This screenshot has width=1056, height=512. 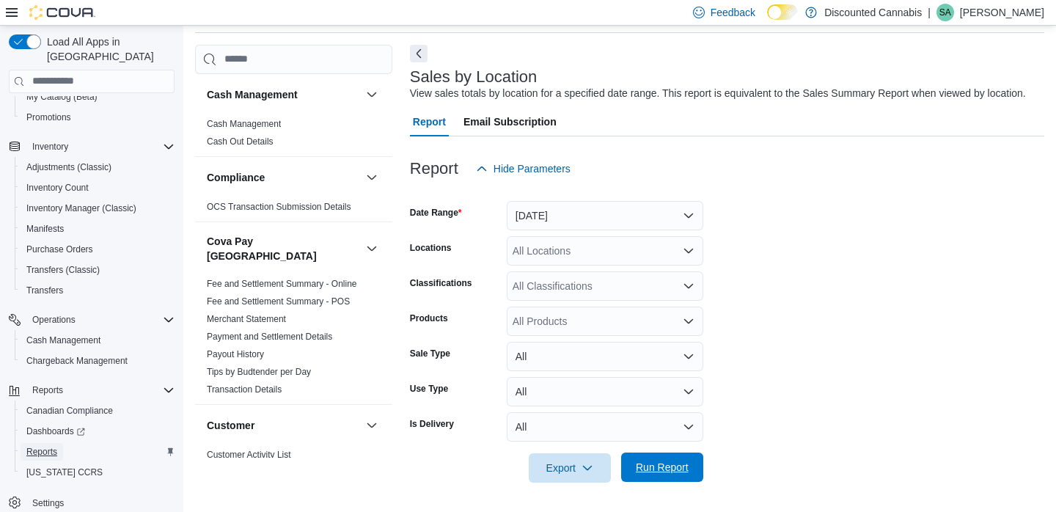 I want to click on h3: Compliance, so click(x=235, y=178).